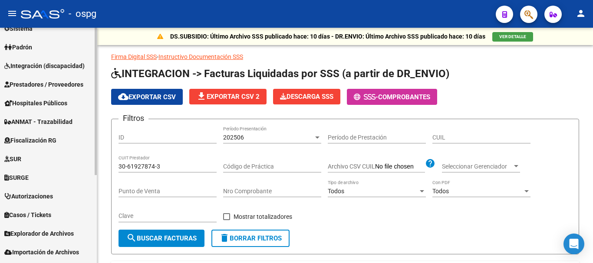 The width and height of the screenshot is (593, 263). Describe the element at coordinates (280, 74) in the screenshot. I see `span: INTEGRACION -> Facturas Liquidadas por SSS (a partir de DR_ENVIO)` at that location.